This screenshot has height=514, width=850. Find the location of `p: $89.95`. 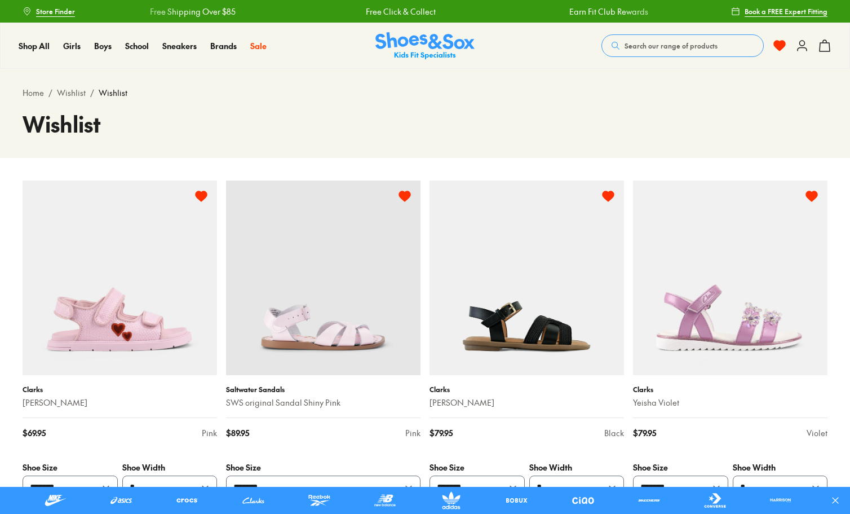

p: $89.95 is located at coordinates (237, 432).